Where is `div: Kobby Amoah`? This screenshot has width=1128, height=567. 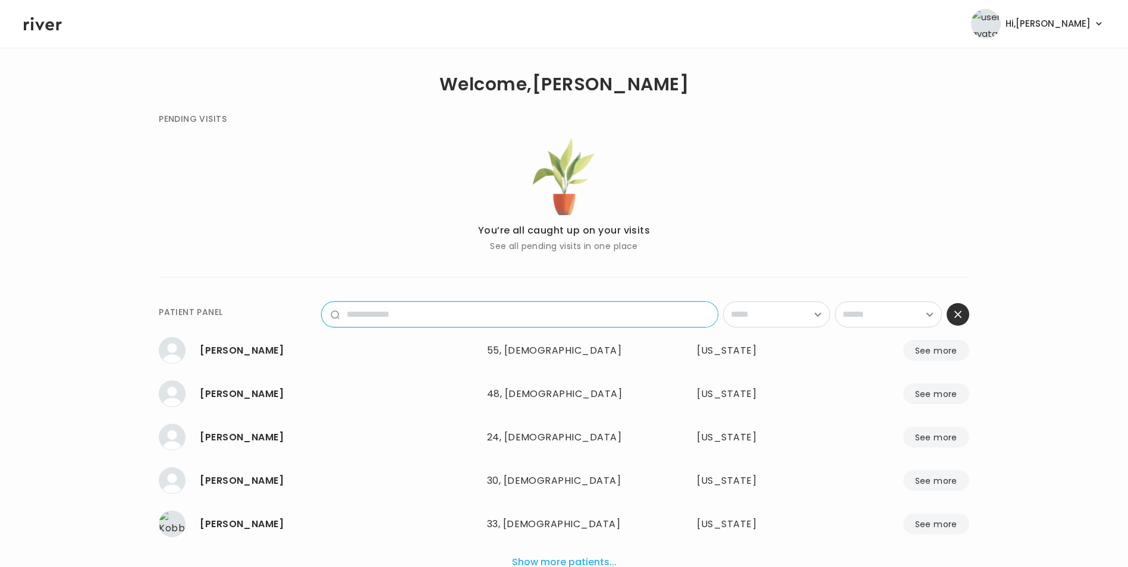
div: Kobby Amoah is located at coordinates (338, 525).